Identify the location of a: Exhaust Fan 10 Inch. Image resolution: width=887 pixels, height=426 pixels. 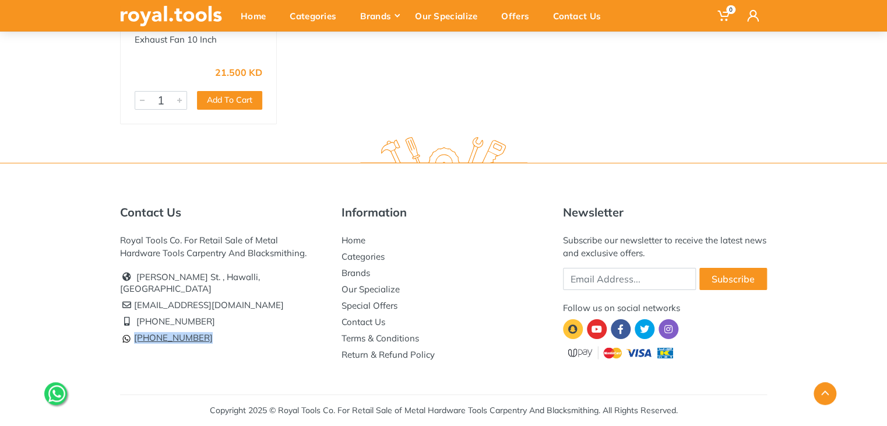
(175, 39).